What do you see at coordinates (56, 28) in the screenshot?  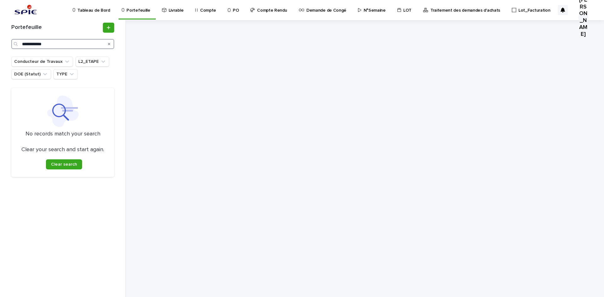 I see `h1: Portefeuille` at bounding box center [56, 28].